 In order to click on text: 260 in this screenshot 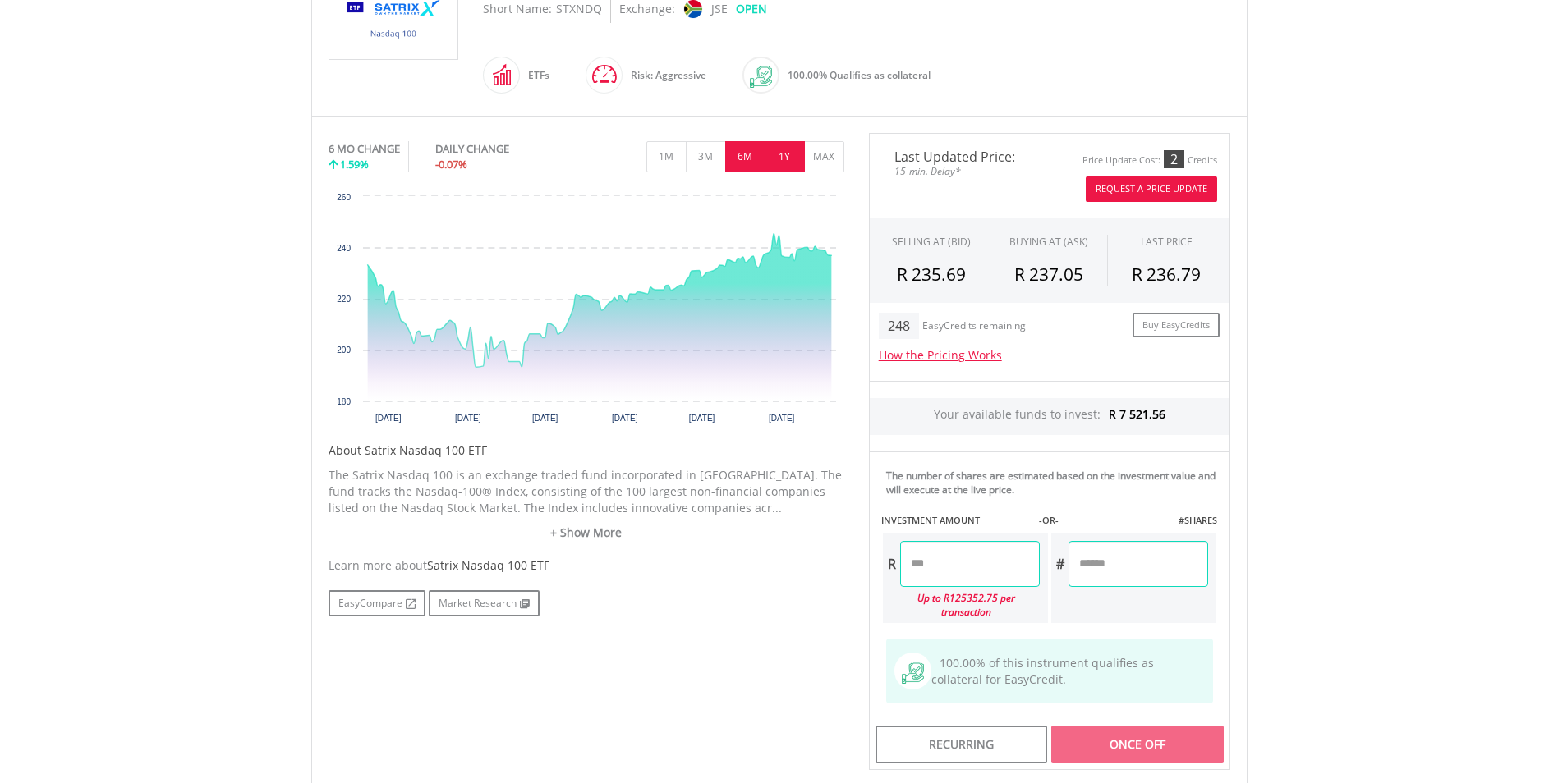, I will do `click(343, 197)`.